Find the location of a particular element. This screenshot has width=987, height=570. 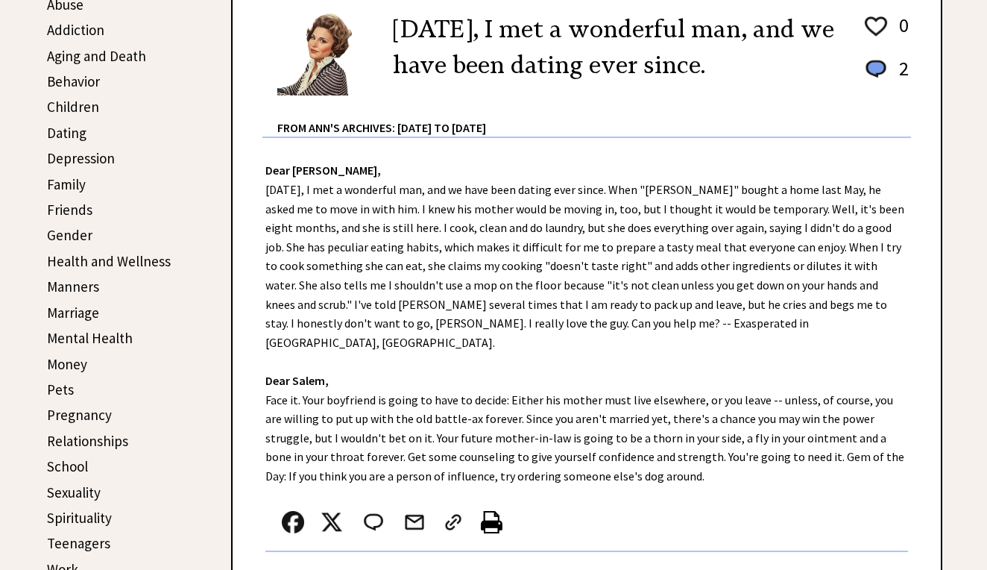

img: facebook.png is located at coordinates (293, 522).